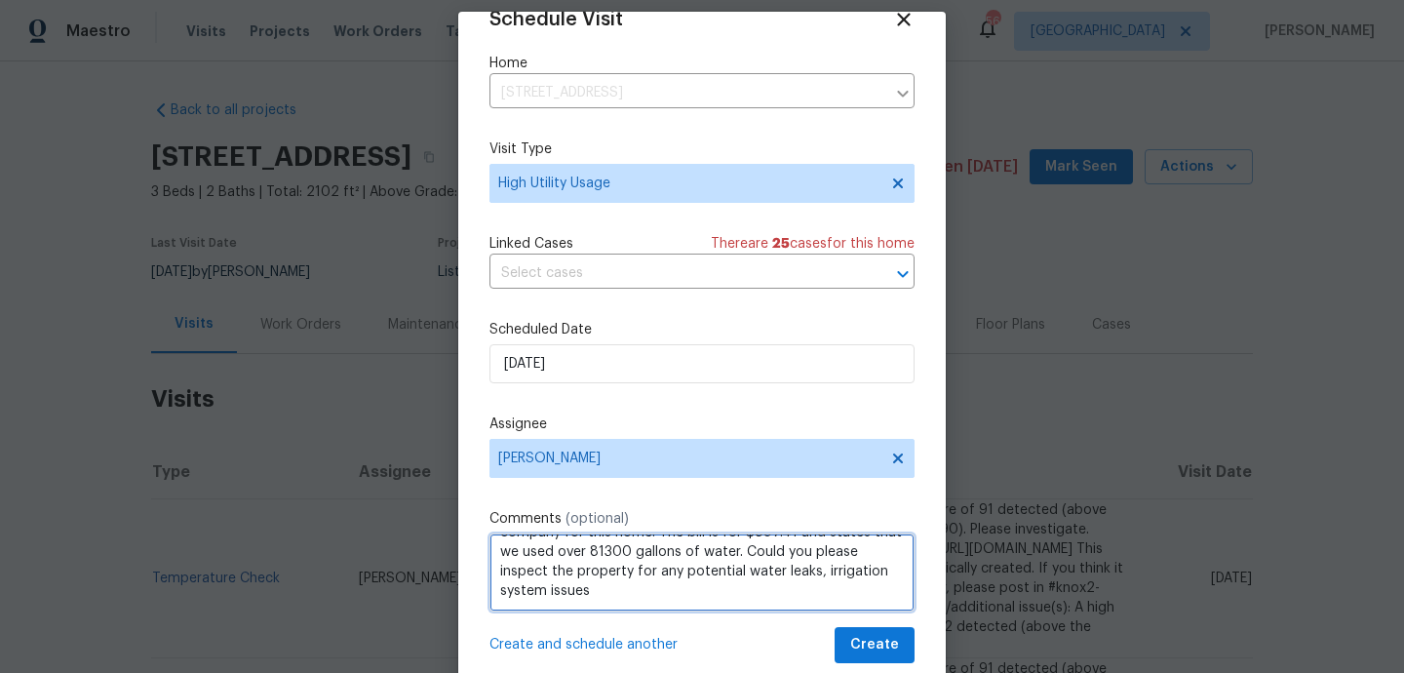 Image resolution: width=1404 pixels, height=673 pixels. What do you see at coordinates (875, 645) in the screenshot?
I see `span: Create` at bounding box center [875, 645].